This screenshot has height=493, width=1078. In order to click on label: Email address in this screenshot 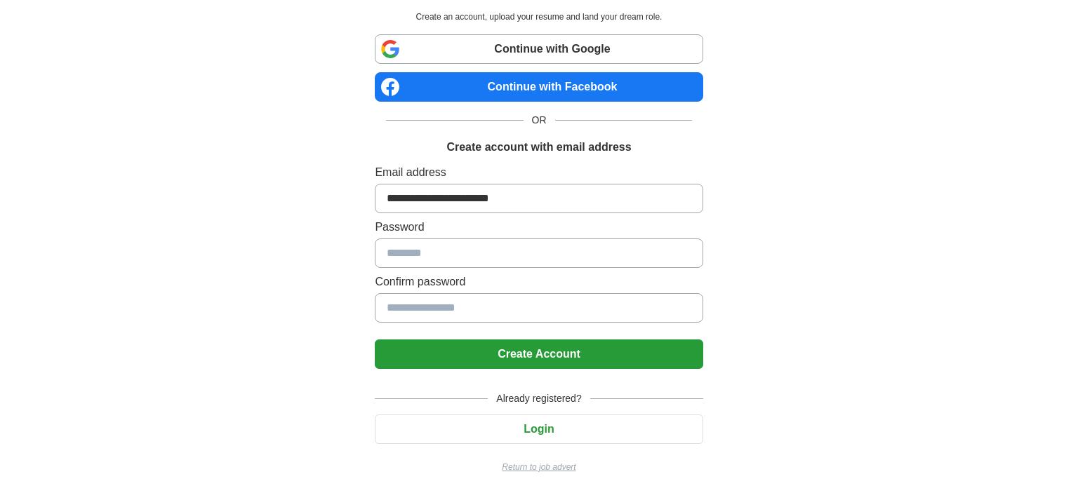, I will do `click(538, 173)`.